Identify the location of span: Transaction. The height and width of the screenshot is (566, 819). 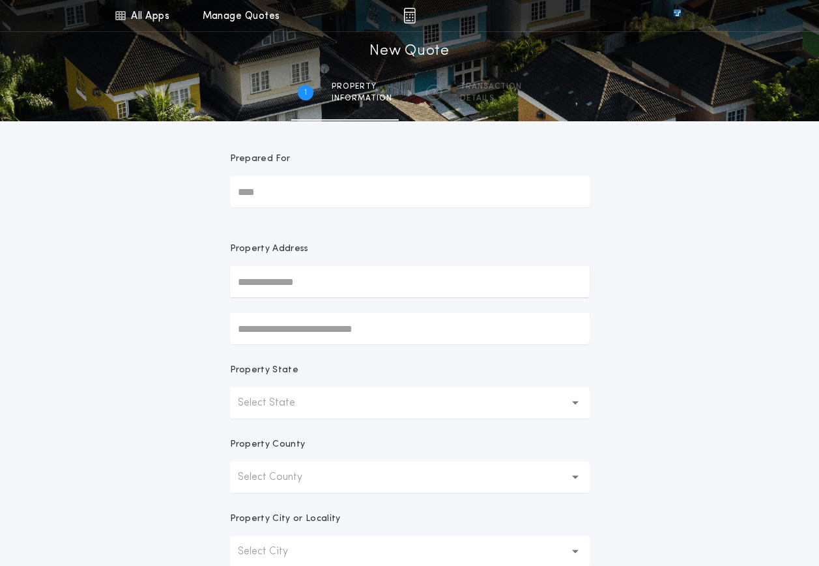
(491, 87).